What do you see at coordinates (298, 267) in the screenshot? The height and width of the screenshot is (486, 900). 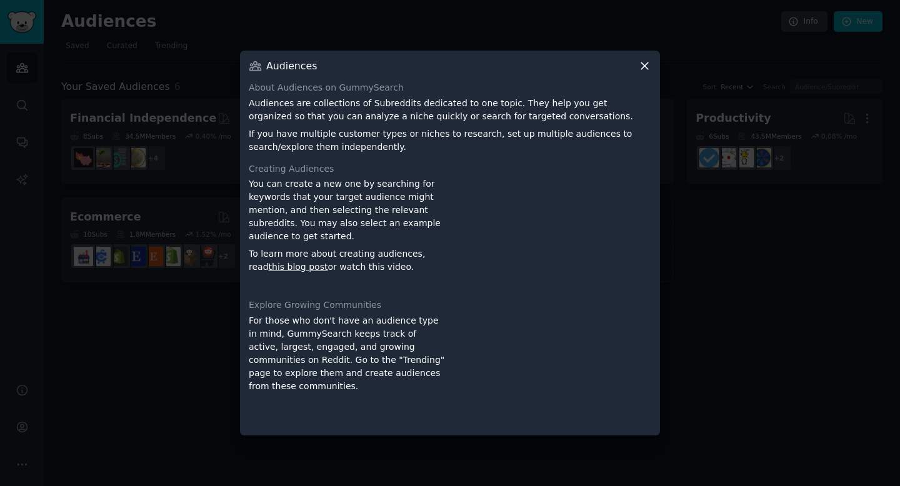 I see `a: this blog post` at bounding box center [298, 267].